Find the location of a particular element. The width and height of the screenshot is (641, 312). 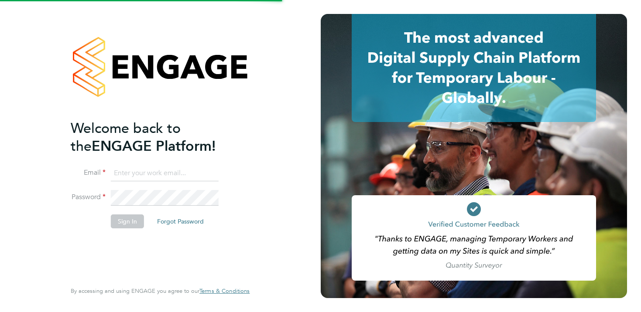

label: Password is located at coordinates (88, 197).